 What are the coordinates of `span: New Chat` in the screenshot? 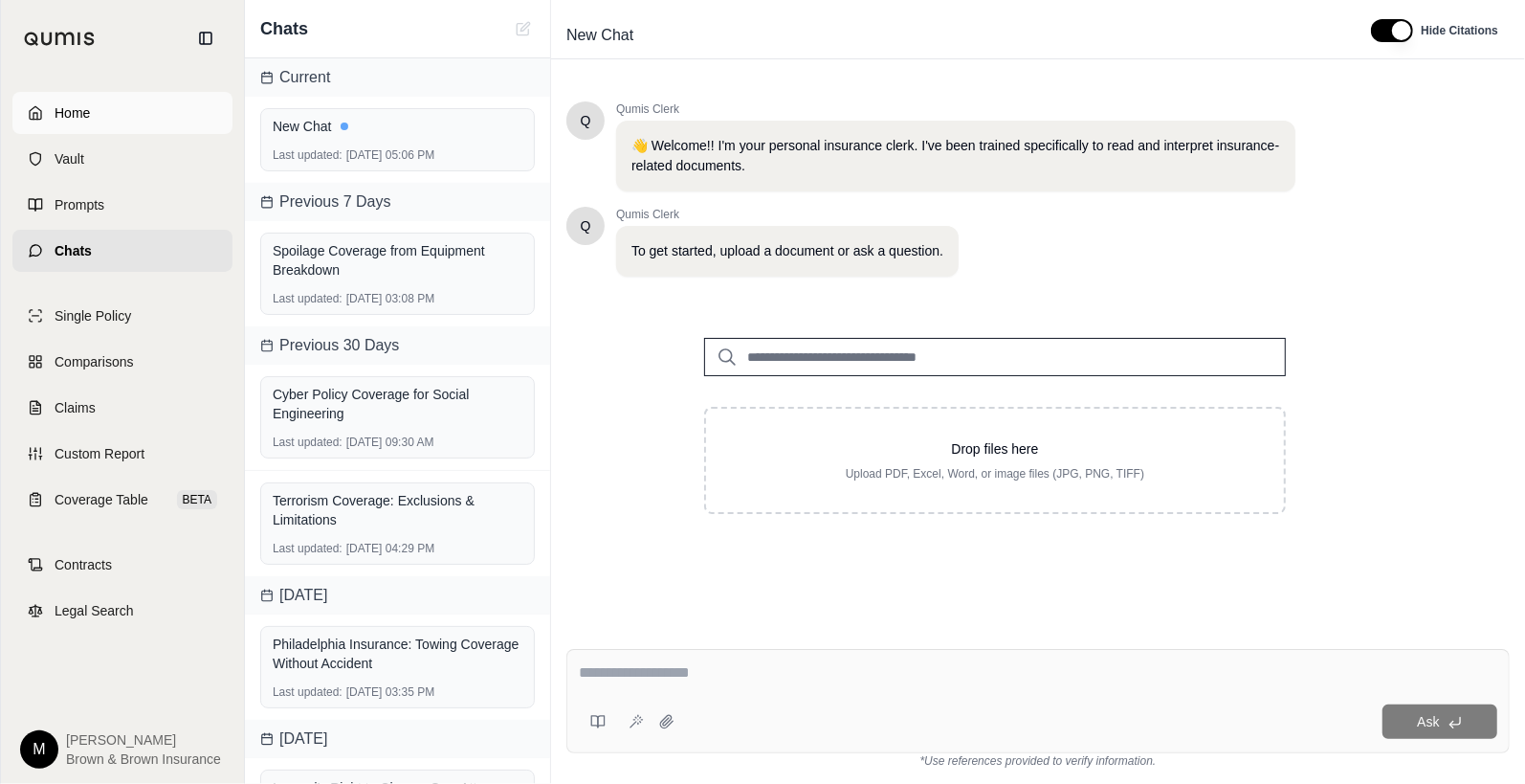 It's located at (600, 35).